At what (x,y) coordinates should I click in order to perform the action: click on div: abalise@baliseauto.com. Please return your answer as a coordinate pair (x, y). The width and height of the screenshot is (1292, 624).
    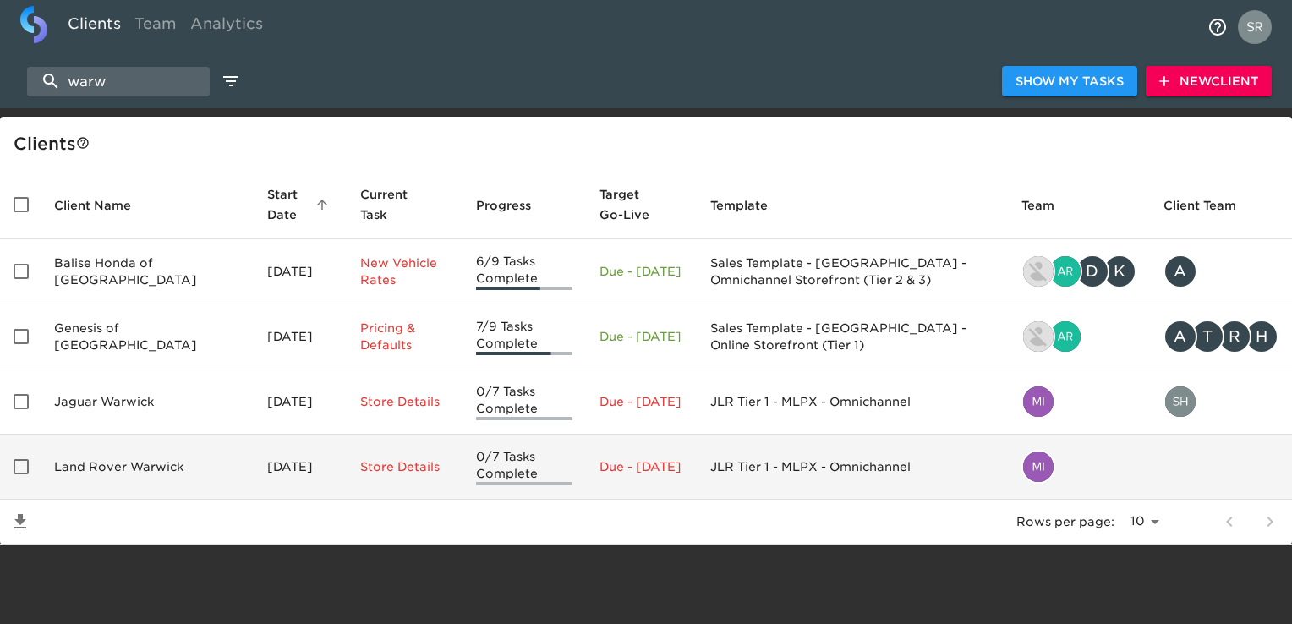
    Looking at the image, I should click on (1221, 271).